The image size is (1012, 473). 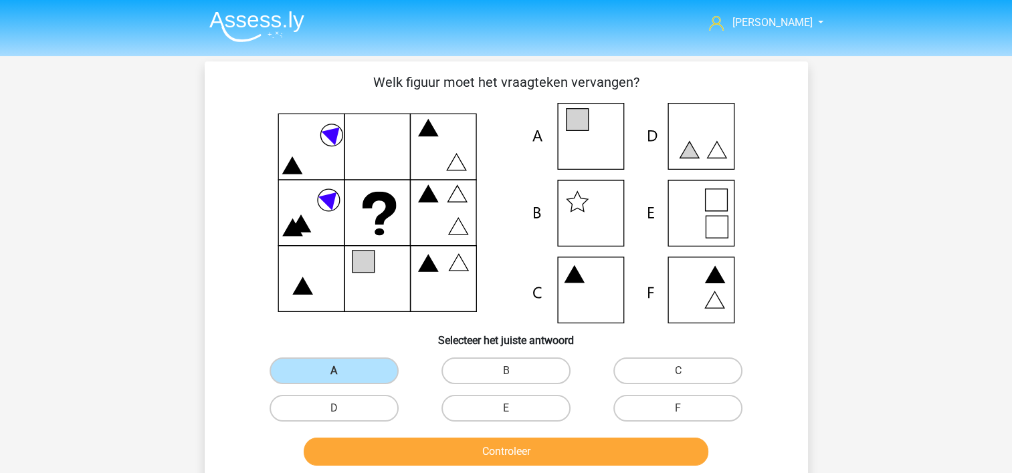 I want to click on label: C, so click(x=677, y=371).